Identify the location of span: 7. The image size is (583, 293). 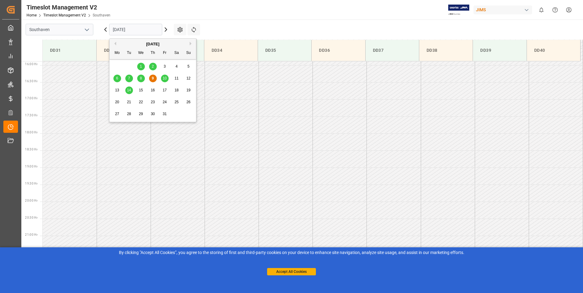
(129, 78).